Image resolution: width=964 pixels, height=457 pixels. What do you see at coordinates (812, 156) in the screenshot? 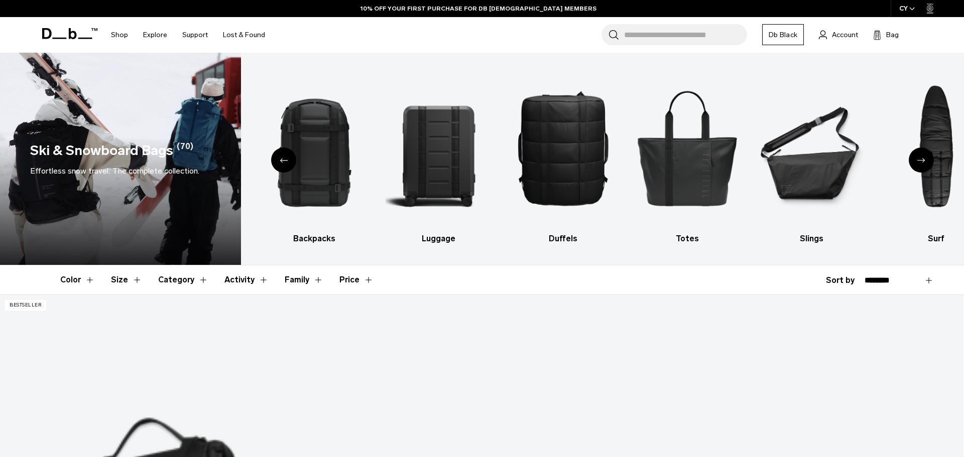
I see `li: 6 / 10` at bounding box center [812, 156].